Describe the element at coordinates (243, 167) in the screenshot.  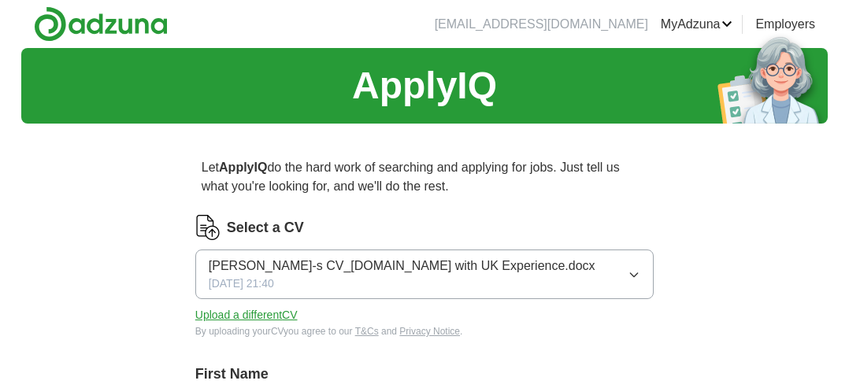
I see `strong: ApplyIQ` at that location.